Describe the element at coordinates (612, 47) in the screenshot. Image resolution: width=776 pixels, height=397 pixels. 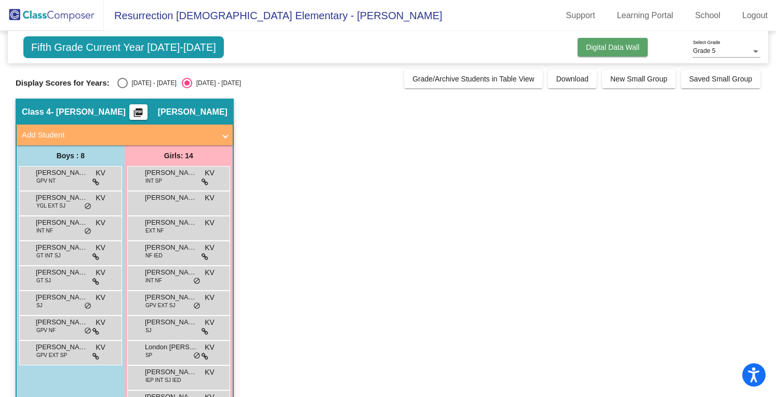
I see `span: Digital Data Wall` at that location.